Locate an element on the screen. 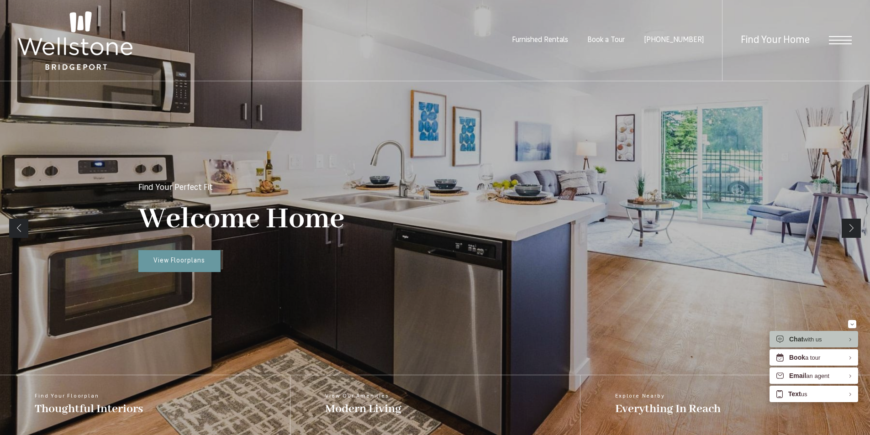 The width and height of the screenshot is (870, 435). span: Thoughtful Interiors is located at coordinates (89, 409).